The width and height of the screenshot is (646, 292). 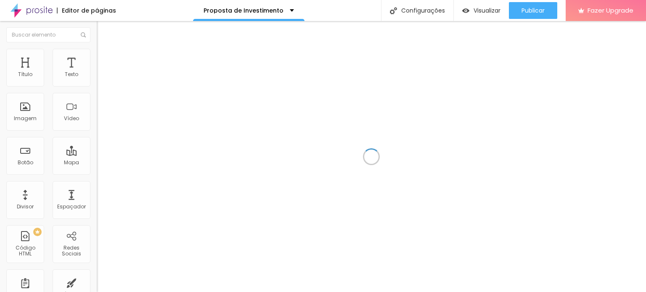 I want to click on div: Título, so click(x=25, y=74).